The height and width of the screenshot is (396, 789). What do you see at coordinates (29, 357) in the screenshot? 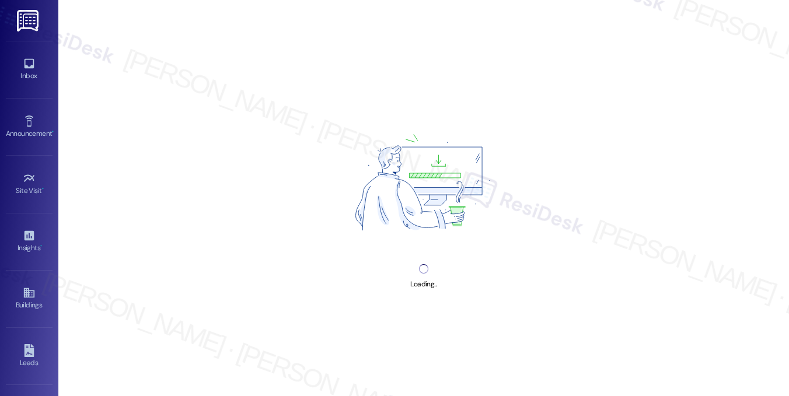
I see `a: Leads` at bounding box center [29, 357].